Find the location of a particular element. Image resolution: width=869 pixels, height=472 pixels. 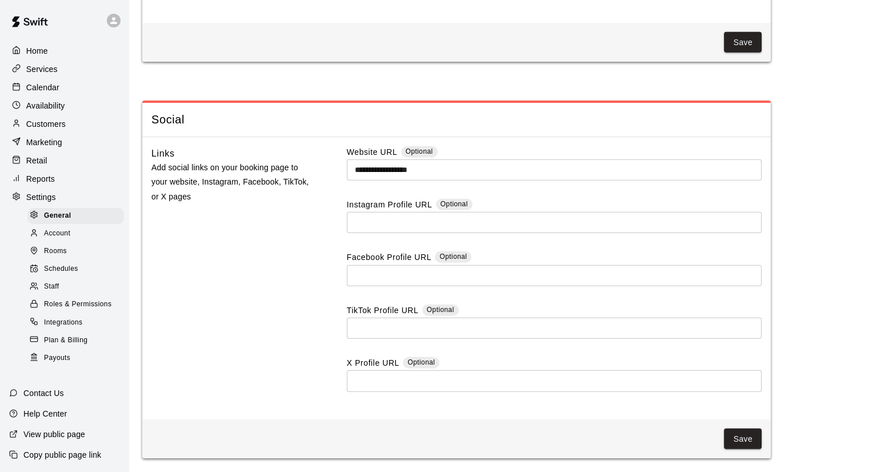

span: Account is located at coordinates (57, 234).